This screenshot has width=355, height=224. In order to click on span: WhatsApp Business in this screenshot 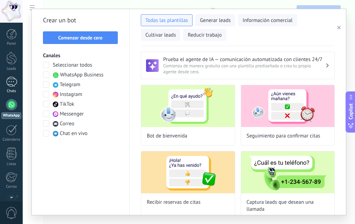, I will do `click(82, 75)`.